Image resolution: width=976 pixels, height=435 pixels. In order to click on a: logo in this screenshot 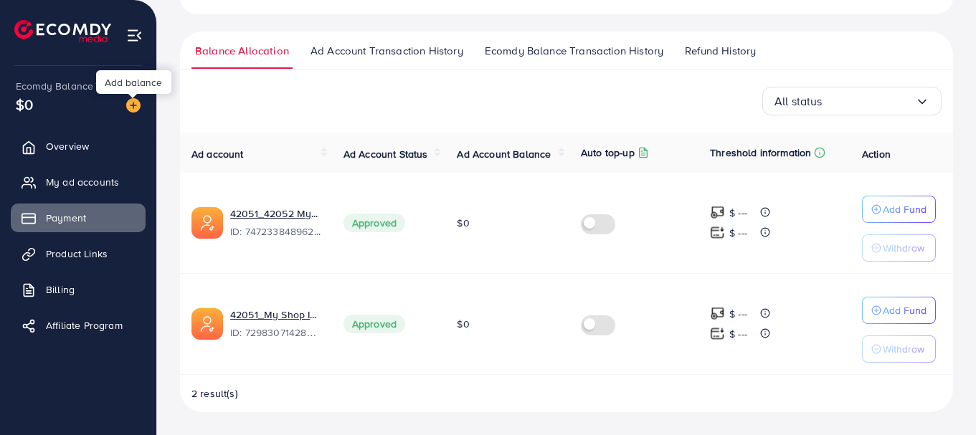, I will do `click(62, 31)`.